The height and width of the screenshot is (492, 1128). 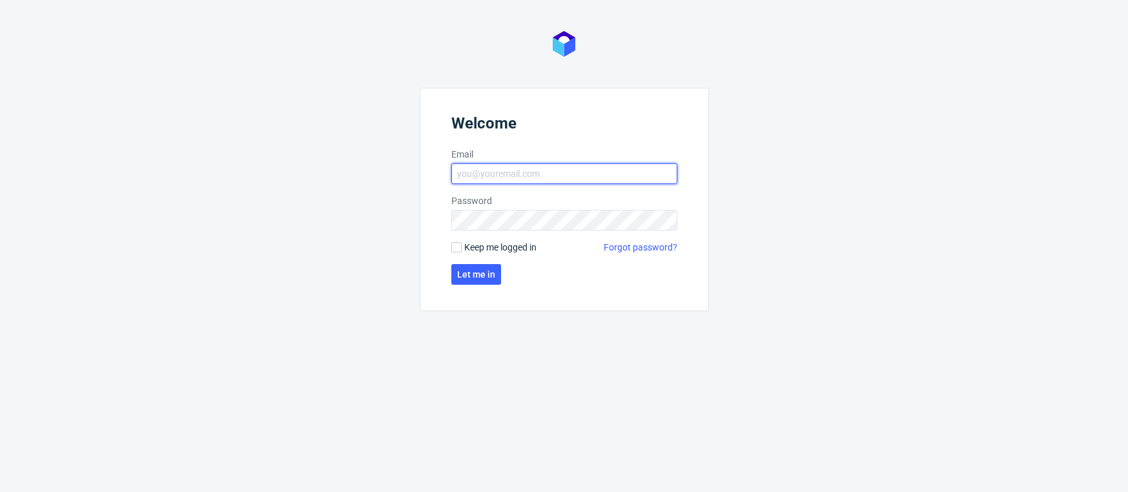 What do you see at coordinates (565, 201) in the screenshot?
I see `label: Password` at bounding box center [565, 201].